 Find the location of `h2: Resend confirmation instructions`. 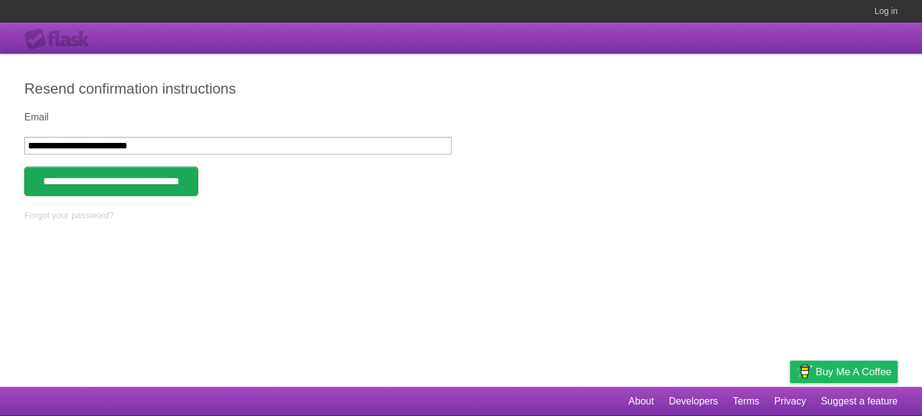

h2: Resend confirmation instructions is located at coordinates (461, 89).